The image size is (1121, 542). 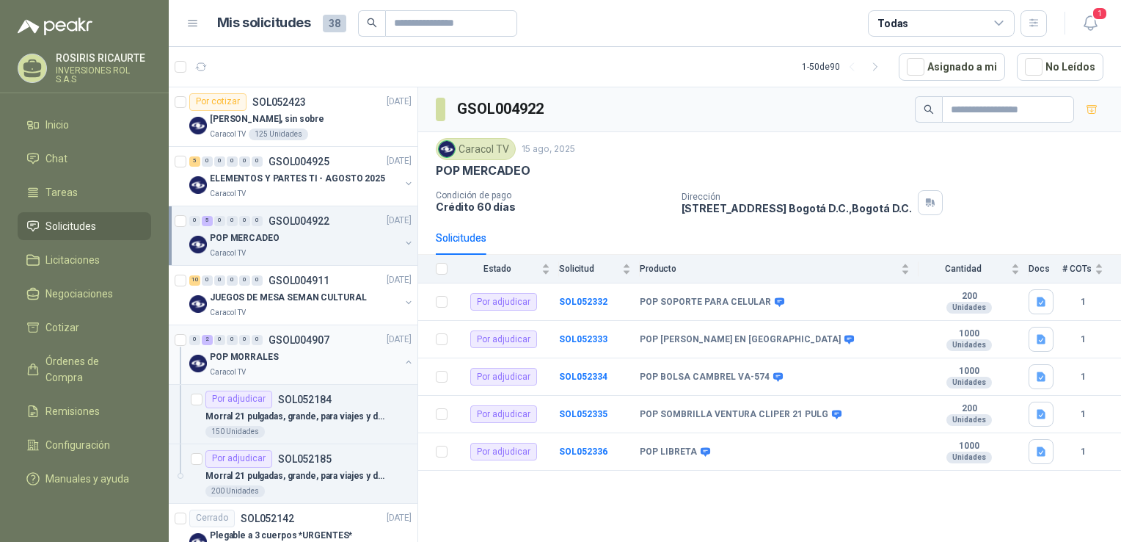 I want to click on a: Manuales y ayuda, so click(x=84, y=478).